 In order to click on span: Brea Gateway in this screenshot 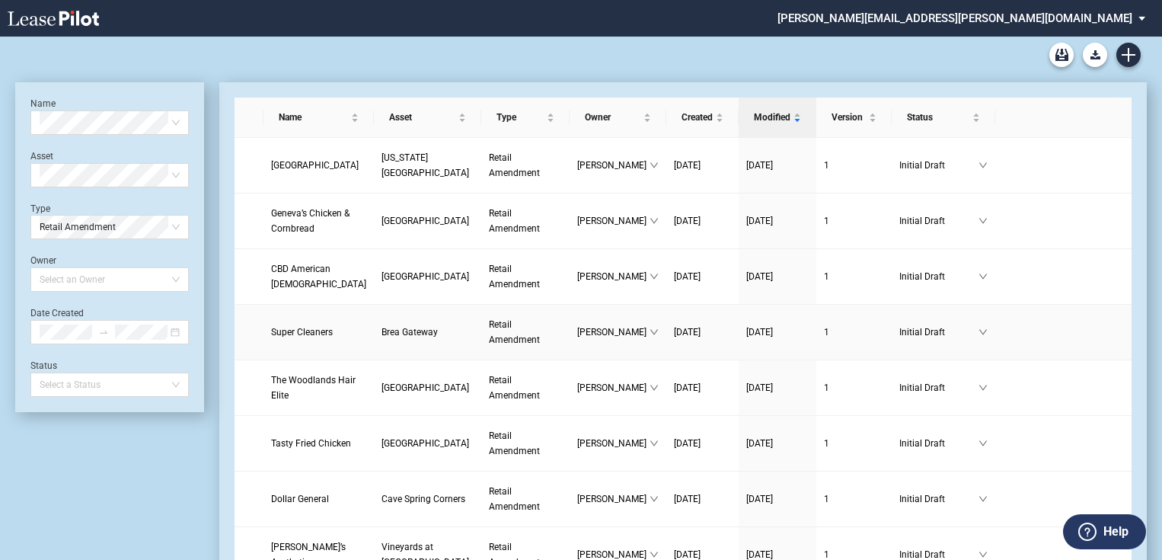, I will do `click(410, 332)`.